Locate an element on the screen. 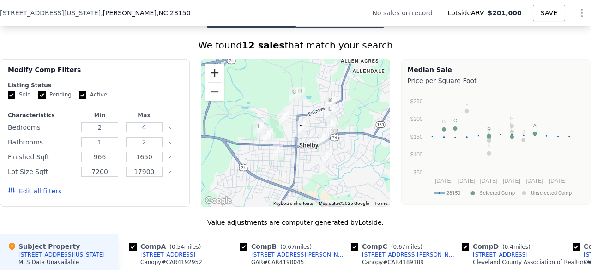 The height and width of the screenshot is (270, 591). label: Sold is located at coordinates (19, 95).